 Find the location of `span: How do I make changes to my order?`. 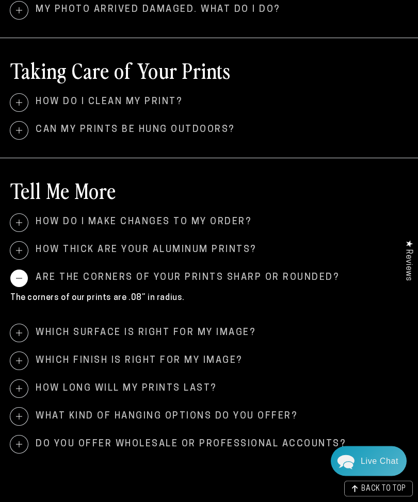

span: How do I make changes to my order? is located at coordinates (209, 223).